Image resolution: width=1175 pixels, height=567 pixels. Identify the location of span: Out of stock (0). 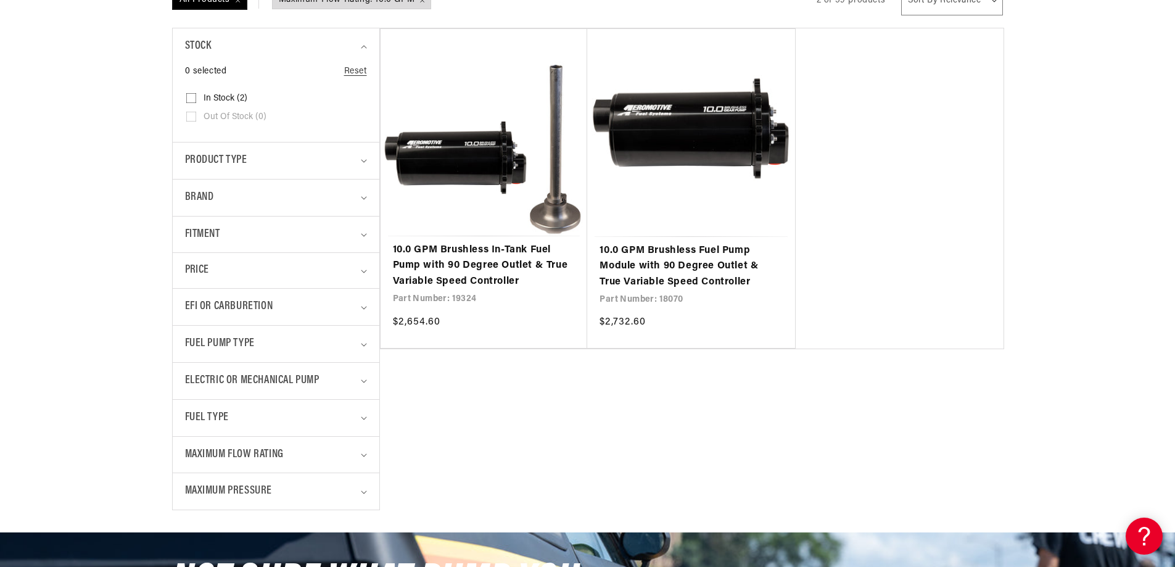
(235, 117).